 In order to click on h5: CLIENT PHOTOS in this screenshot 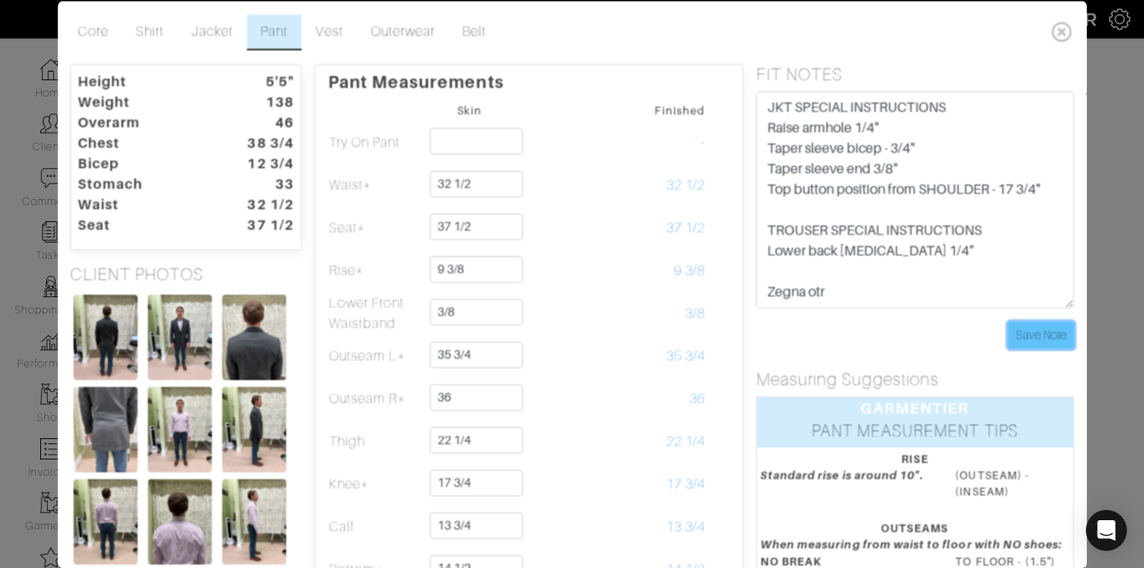, I will do `click(185, 273)`.